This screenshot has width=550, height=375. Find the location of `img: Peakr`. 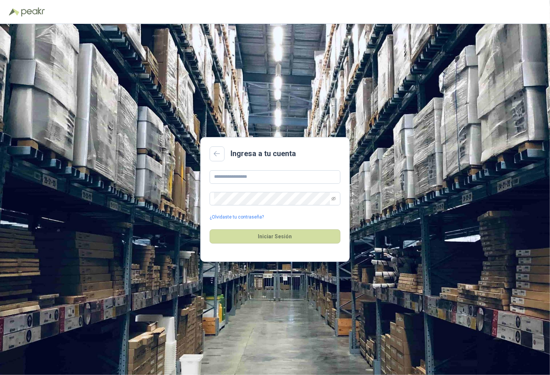

img: Peakr is located at coordinates (33, 12).